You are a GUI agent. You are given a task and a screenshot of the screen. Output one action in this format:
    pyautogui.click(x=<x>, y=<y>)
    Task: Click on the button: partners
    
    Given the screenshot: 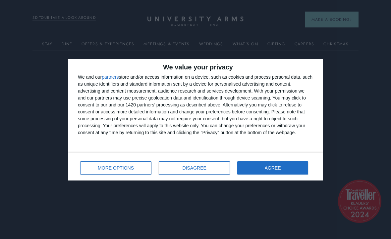 What is the action you would take?
    pyautogui.click(x=110, y=77)
    